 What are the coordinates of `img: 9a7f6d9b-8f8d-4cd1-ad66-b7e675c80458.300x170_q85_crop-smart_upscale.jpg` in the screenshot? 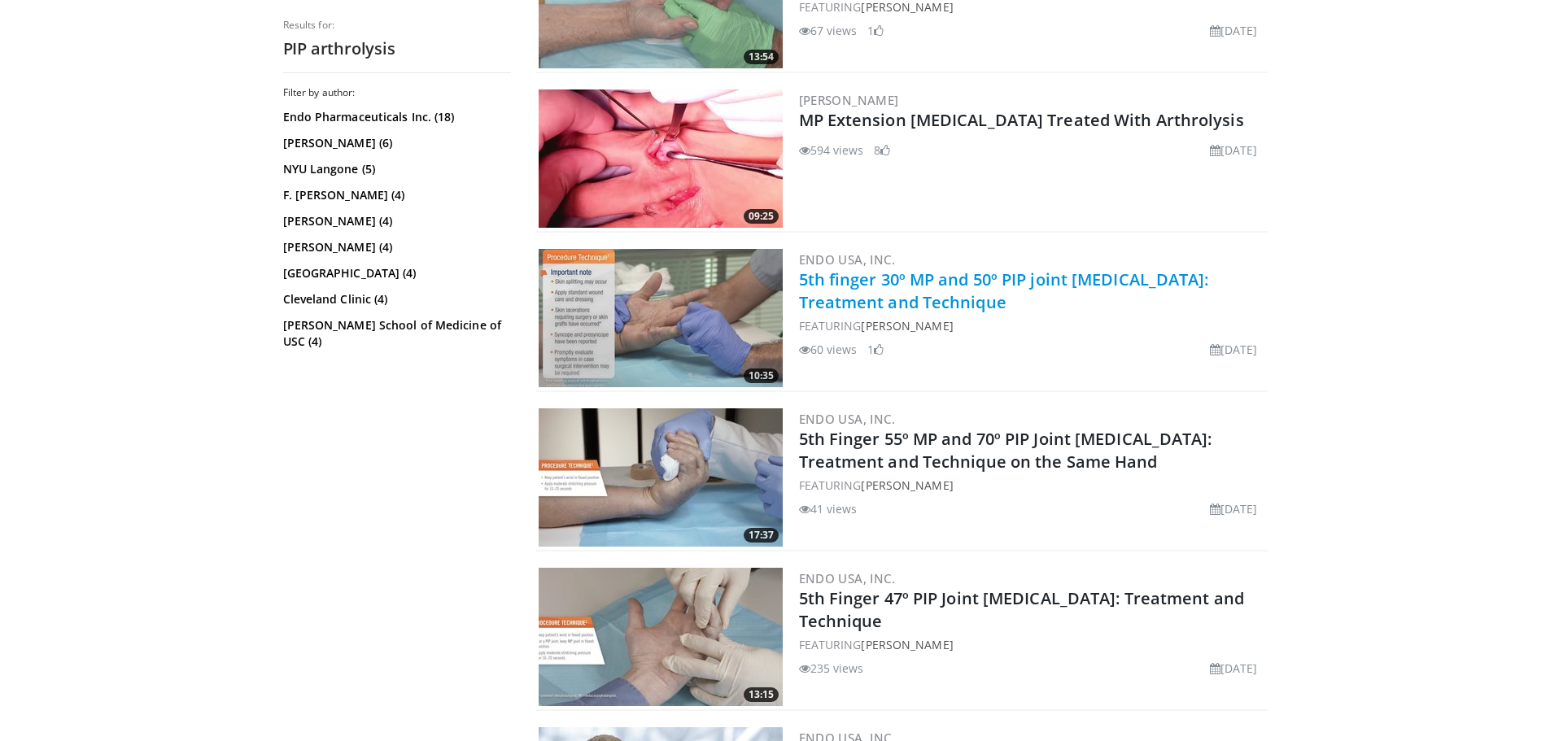 It's located at (661, 318).